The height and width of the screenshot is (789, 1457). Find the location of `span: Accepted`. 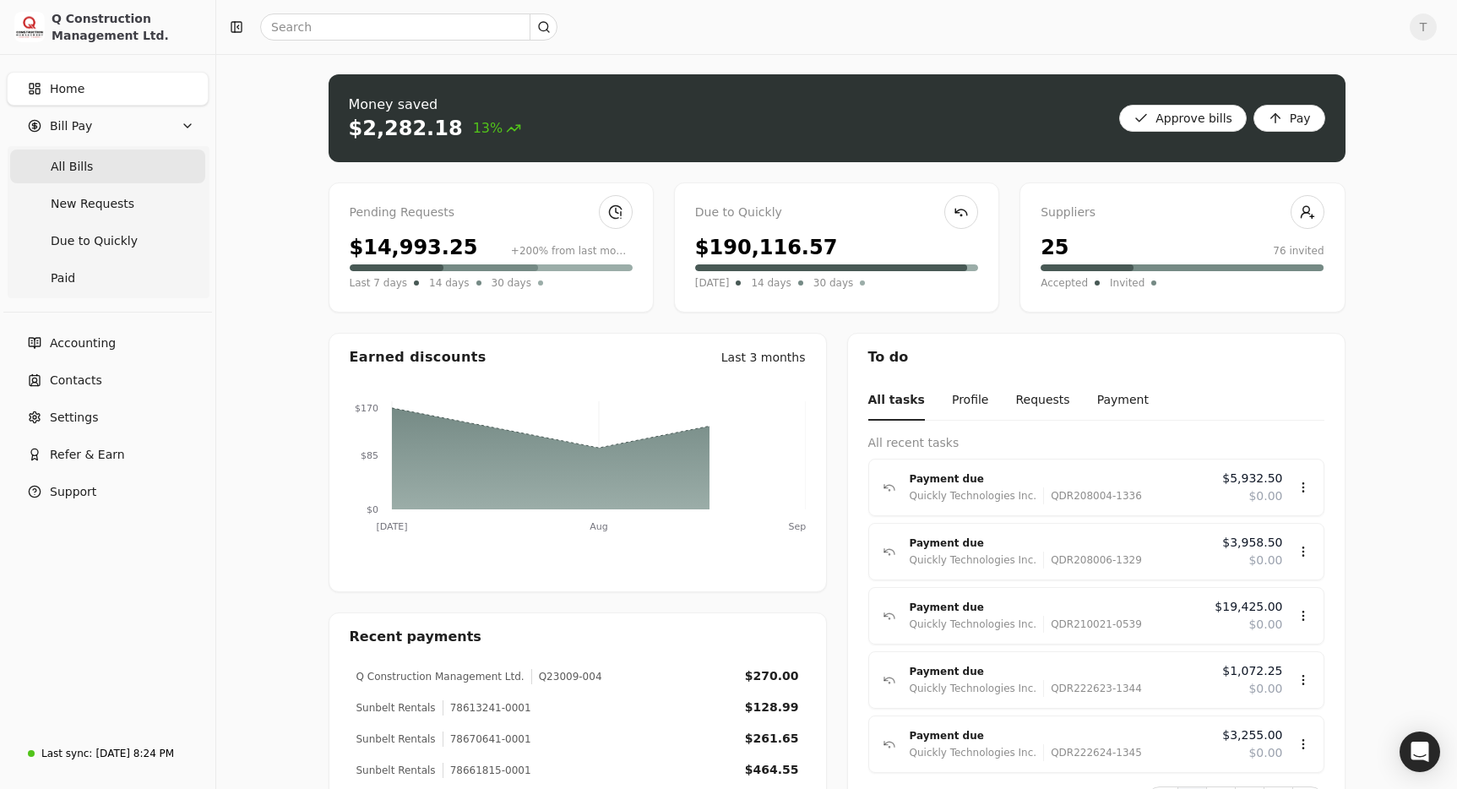

span: Accepted is located at coordinates (1064, 283).